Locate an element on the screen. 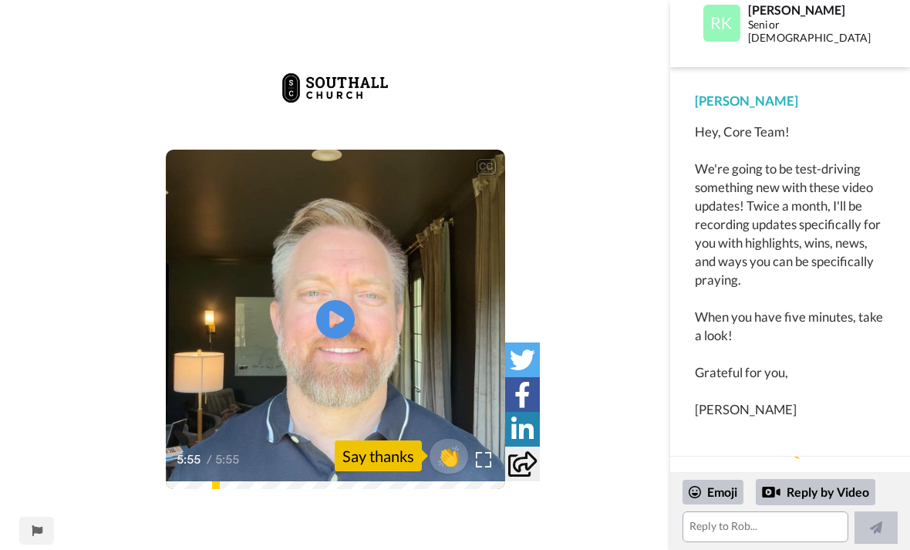  div: Emoji is located at coordinates (712, 492).